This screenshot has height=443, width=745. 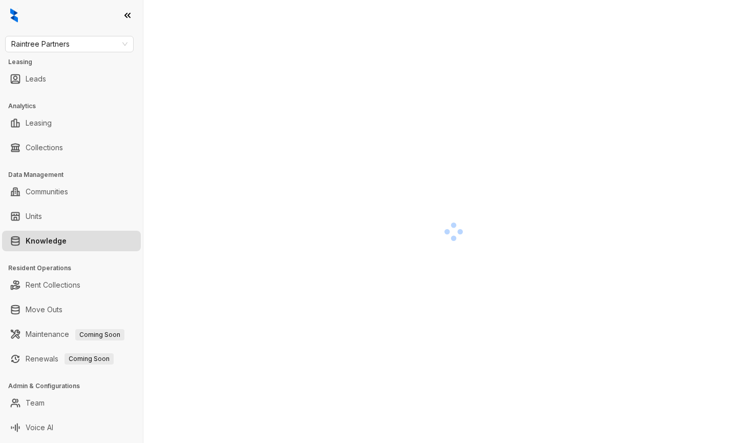 What do you see at coordinates (44, 148) in the screenshot?
I see `a: Collections` at bounding box center [44, 148].